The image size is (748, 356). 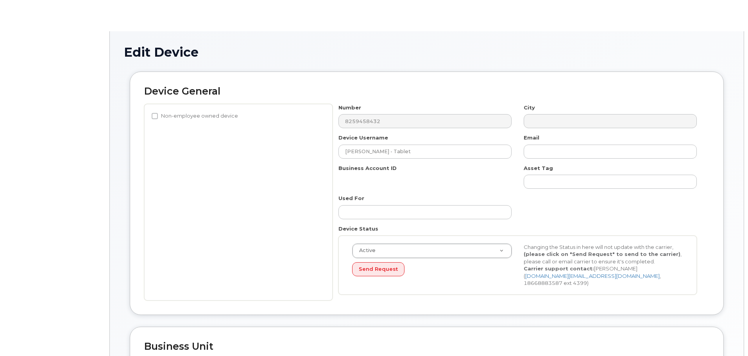 What do you see at coordinates (532, 138) in the screenshot?
I see `label: Email` at bounding box center [532, 138].